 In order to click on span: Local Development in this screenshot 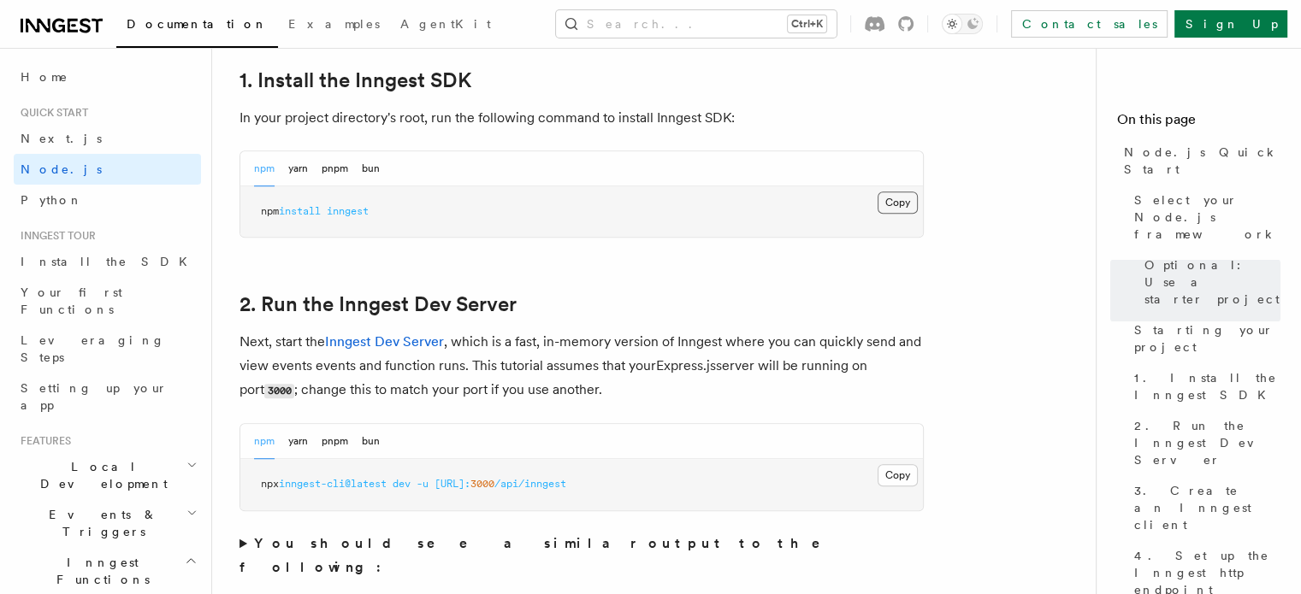, I will do `click(100, 476)`.